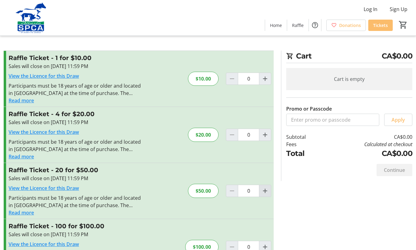 This screenshot has height=250, width=416. What do you see at coordinates (333, 120) in the screenshot?
I see `input: Enter promo or passcode` at bounding box center [333, 120].